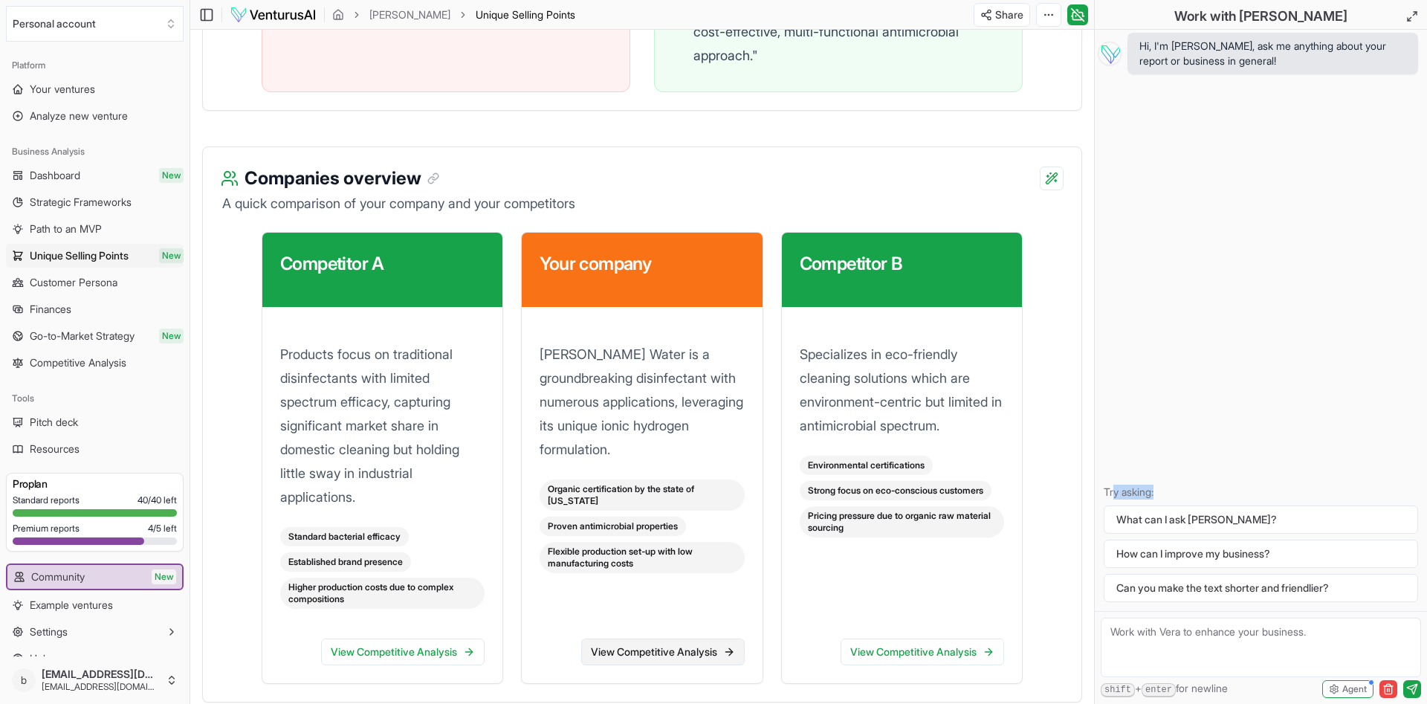  What do you see at coordinates (65, 229) in the screenshot?
I see `span: Path to an MVP` at bounding box center [65, 229].